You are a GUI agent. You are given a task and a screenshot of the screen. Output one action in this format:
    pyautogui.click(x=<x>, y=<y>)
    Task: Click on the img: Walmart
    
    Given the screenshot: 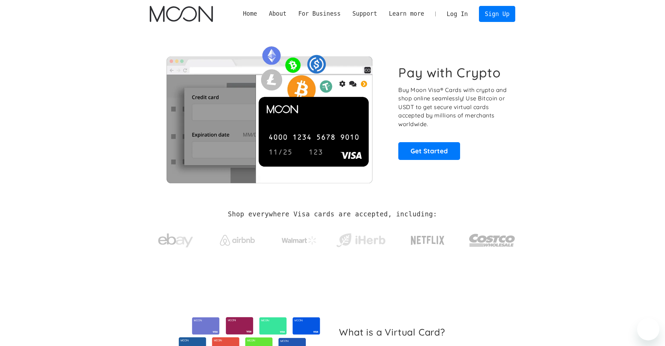 What is the action you would take?
    pyautogui.click(x=299, y=241)
    